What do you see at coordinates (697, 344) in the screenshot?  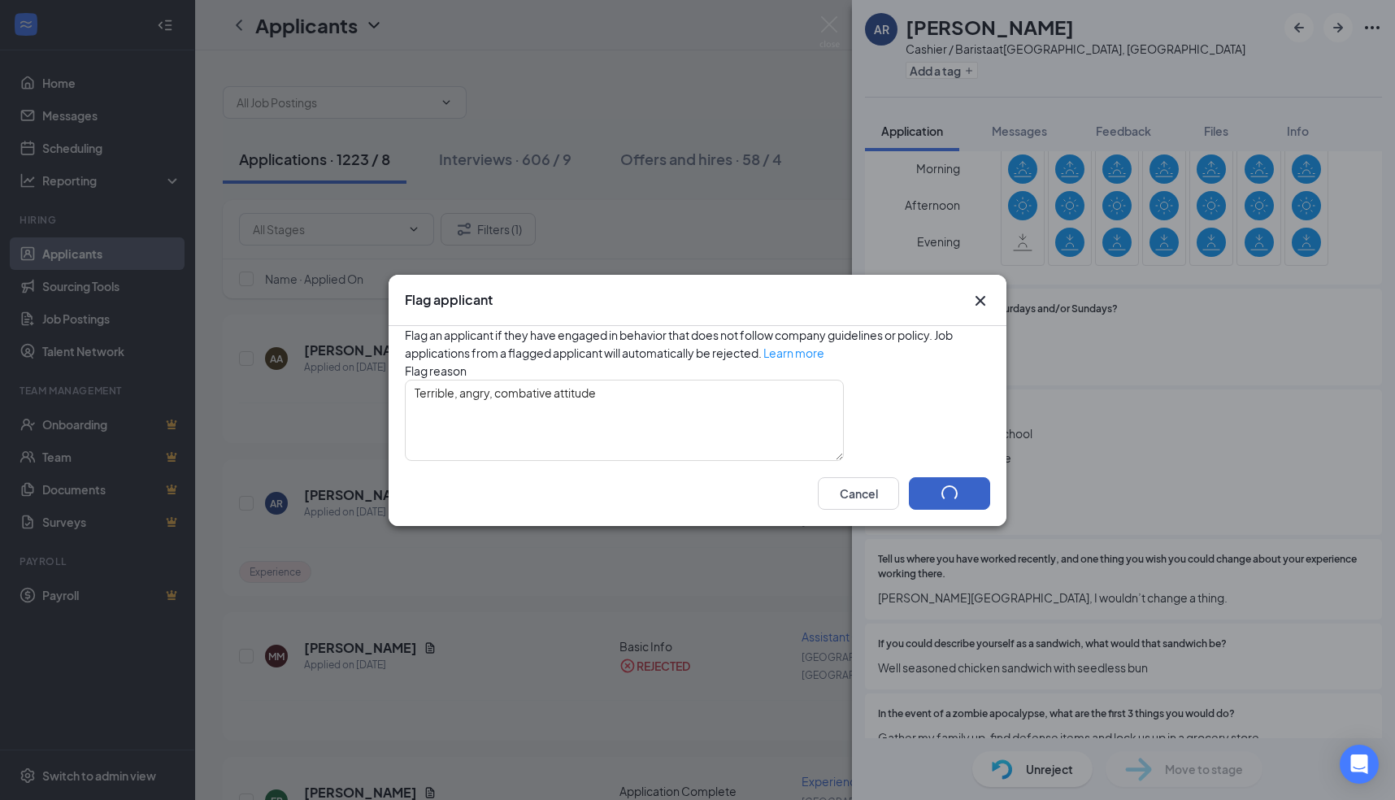 I see `div: Flag an applicant if they have engaged in behavior that does not follow company guidelines or pol...` at bounding box center [697, 344].